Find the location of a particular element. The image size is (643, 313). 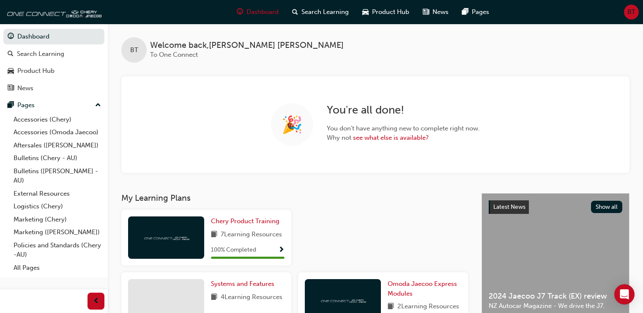

div: Product Hub is located at coordinates (36, 71).